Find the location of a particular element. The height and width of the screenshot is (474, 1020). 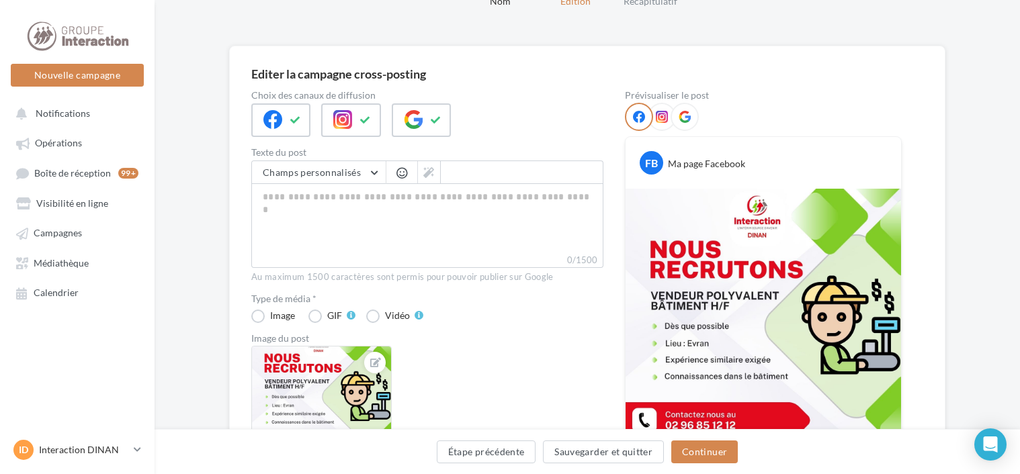

div: Vidéo is located at coordinates (397, 316).